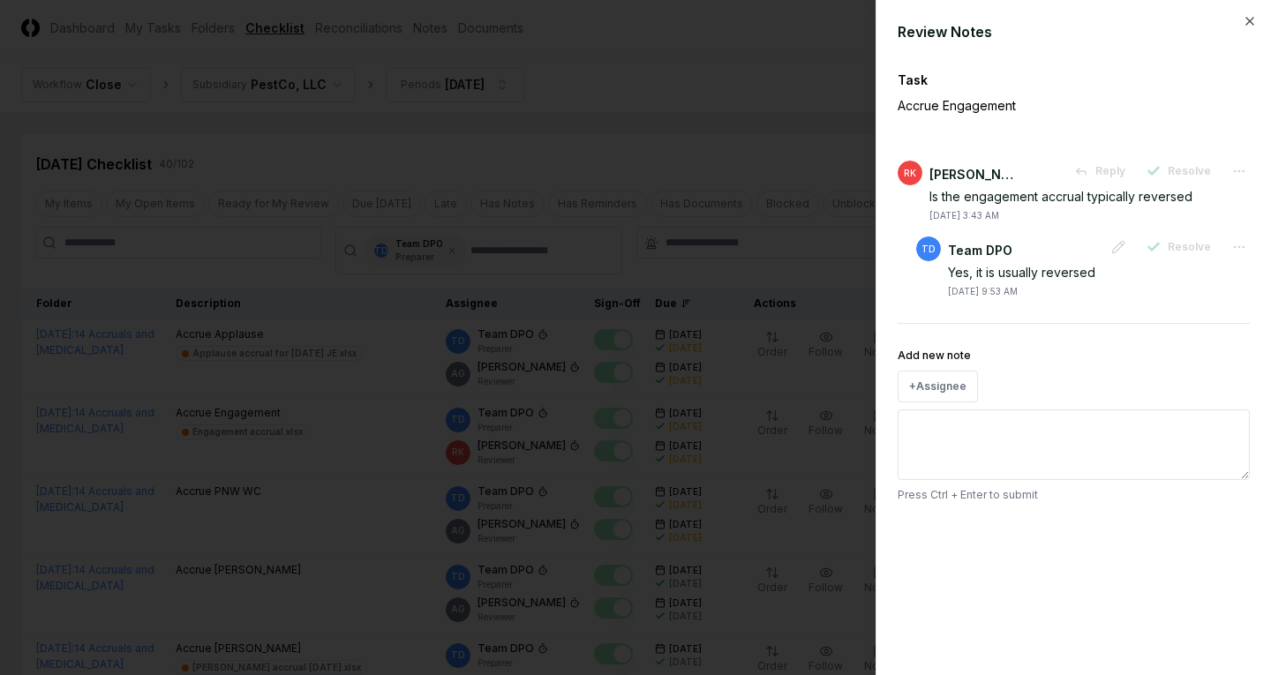  I want to click on button: Reply, so click(1100, 171).